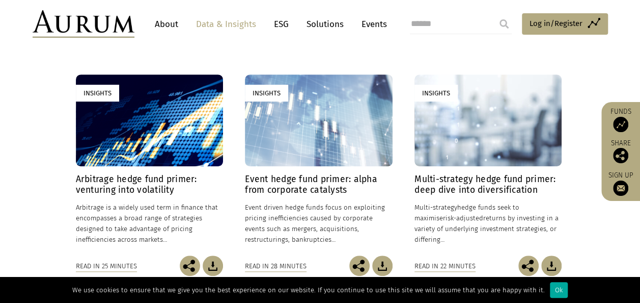  I want to click on div: Share, so click(621, 151).